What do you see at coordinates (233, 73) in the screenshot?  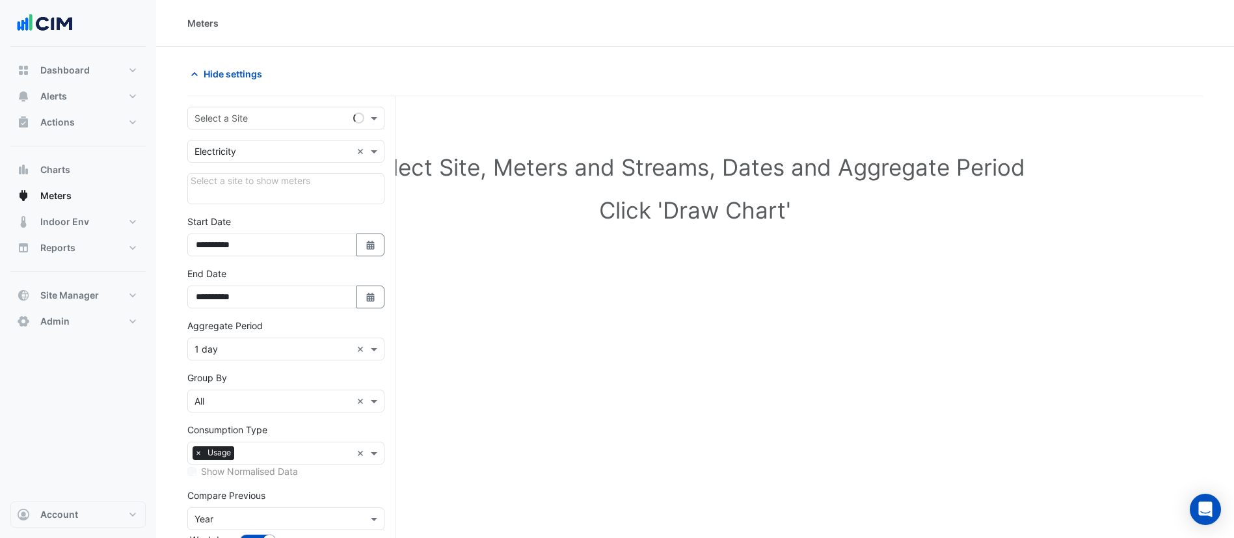 I see `span: Hide settings` at bounding box center [233, 73].